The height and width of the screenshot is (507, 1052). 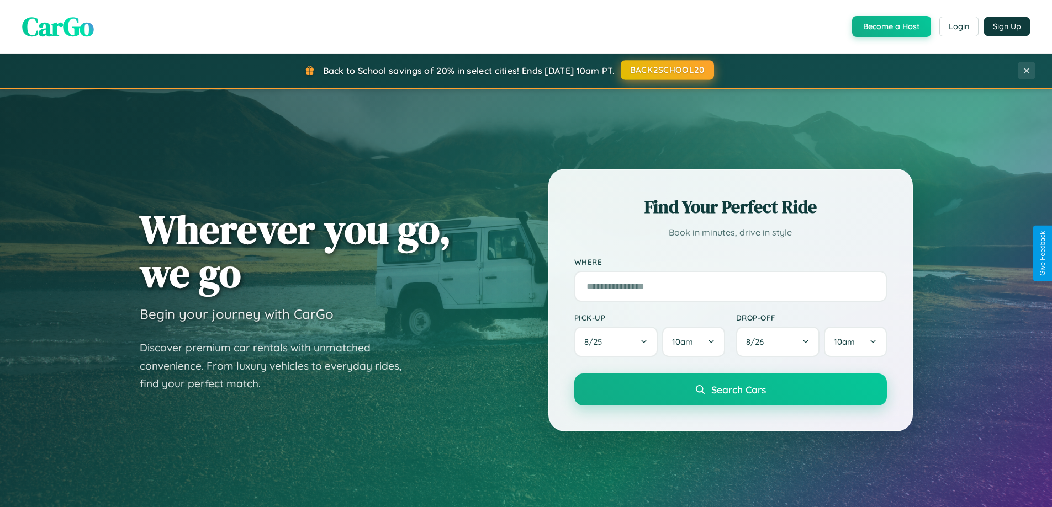 What do you see at coordinates (58, 26) in the screenshot?
I see `span: CarGo` at bounding box center [58, 26].